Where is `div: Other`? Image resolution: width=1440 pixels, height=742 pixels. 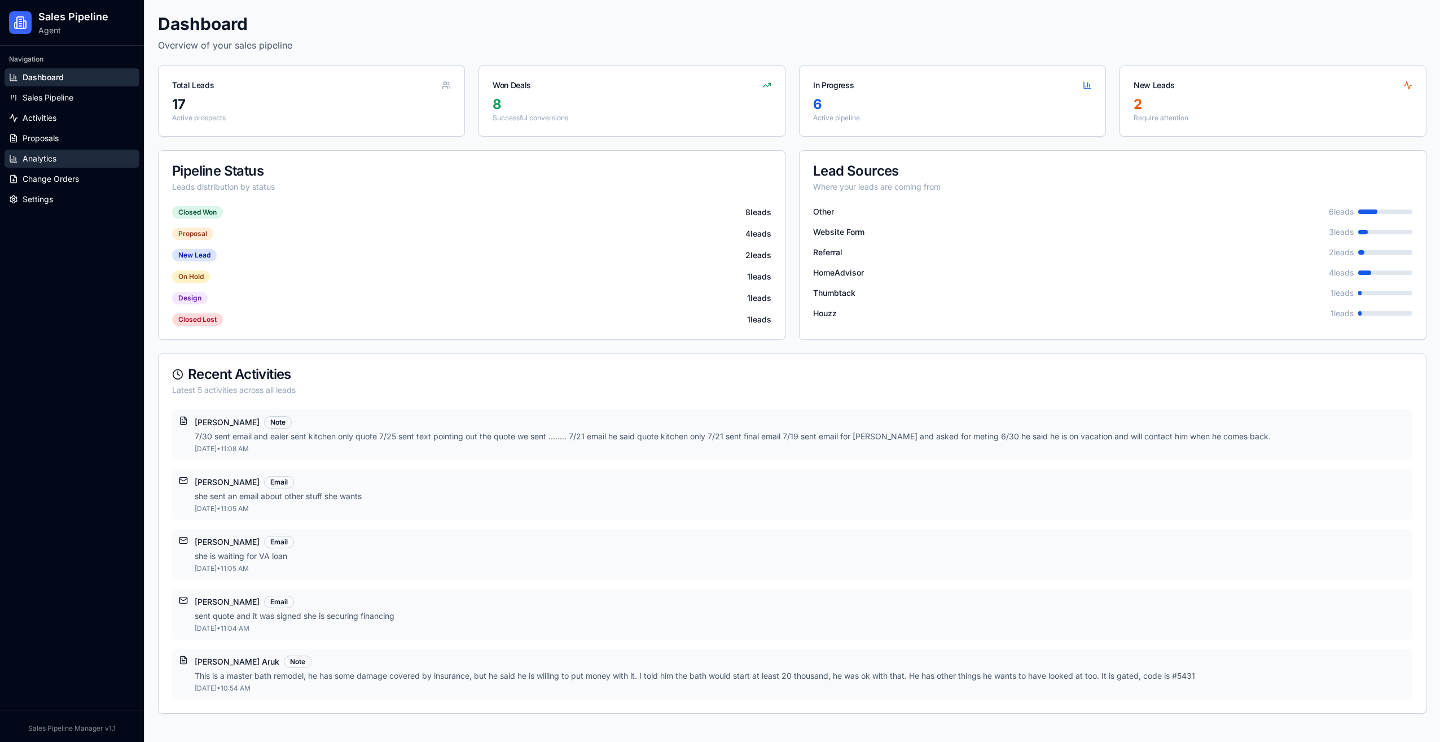
div: Other is located at coordinates (823, 212).